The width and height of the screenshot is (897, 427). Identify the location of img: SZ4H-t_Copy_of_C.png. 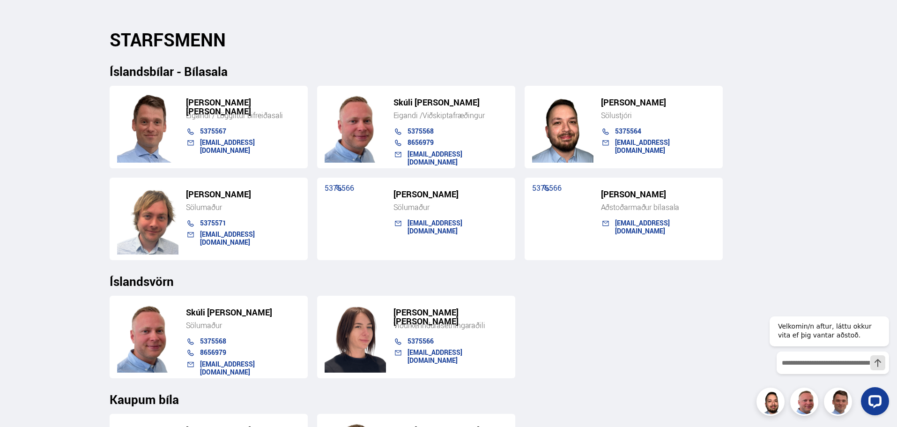
(148, 219).